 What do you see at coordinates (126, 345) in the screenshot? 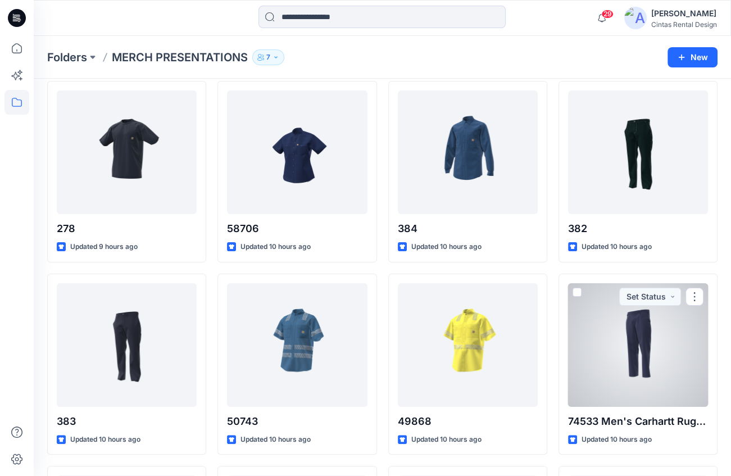
I see `a: 383` at bounding box center [126, 345].